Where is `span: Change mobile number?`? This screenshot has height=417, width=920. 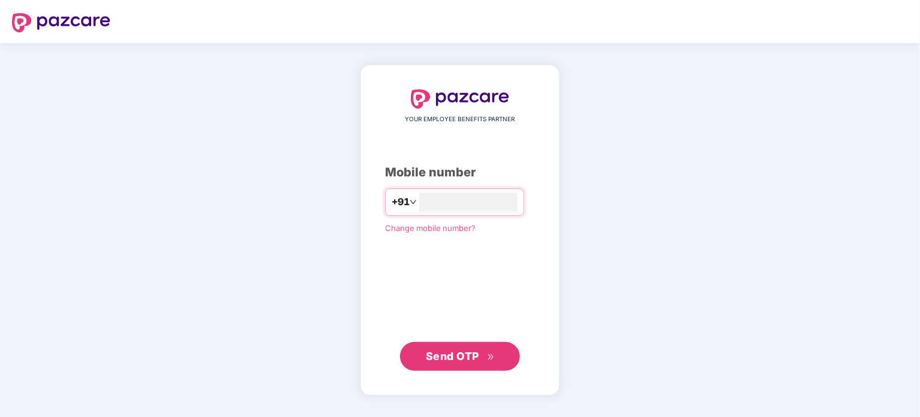 span: Change mobile number? is located at coordinates (430, 228).